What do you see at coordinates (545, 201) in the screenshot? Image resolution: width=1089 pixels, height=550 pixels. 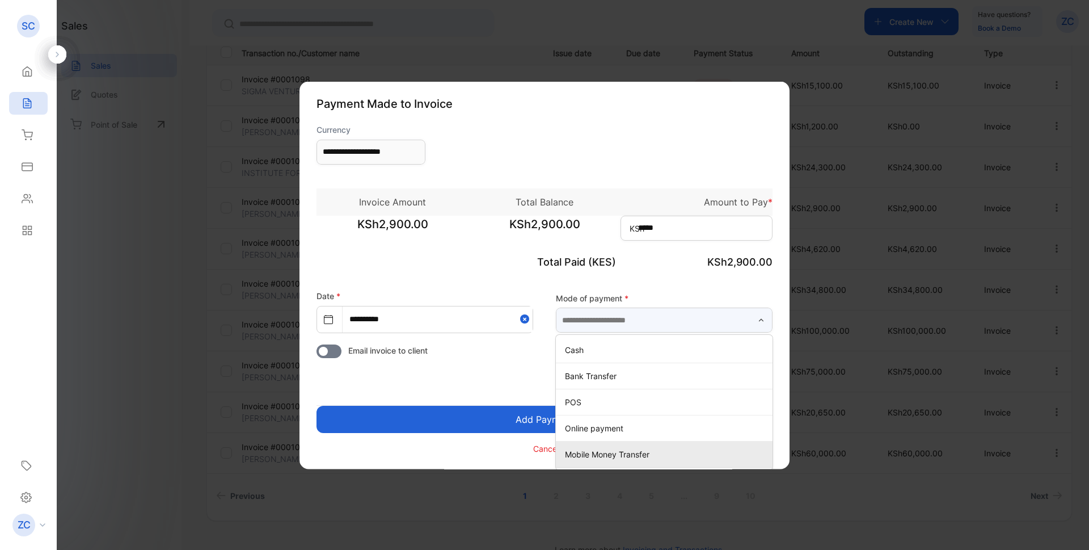 I see `p: Total Balance` at bounding box center [545, 201].